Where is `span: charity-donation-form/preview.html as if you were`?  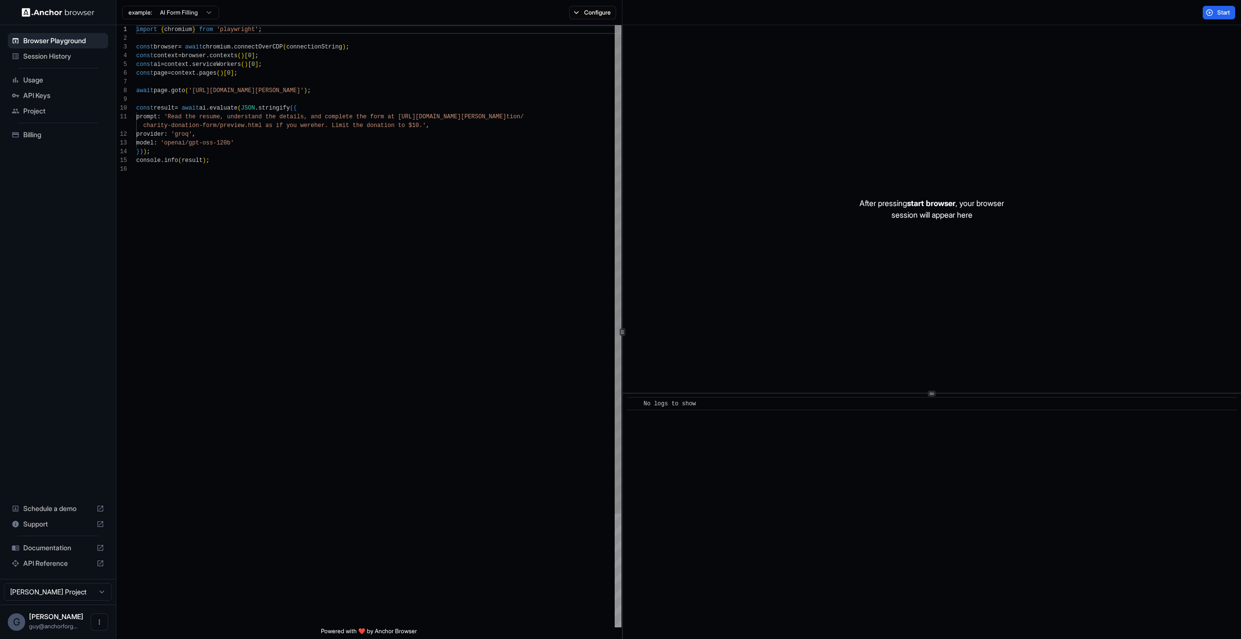
span: charity-donation-form/preview.html as if you were is located at coordinates (228, 126).